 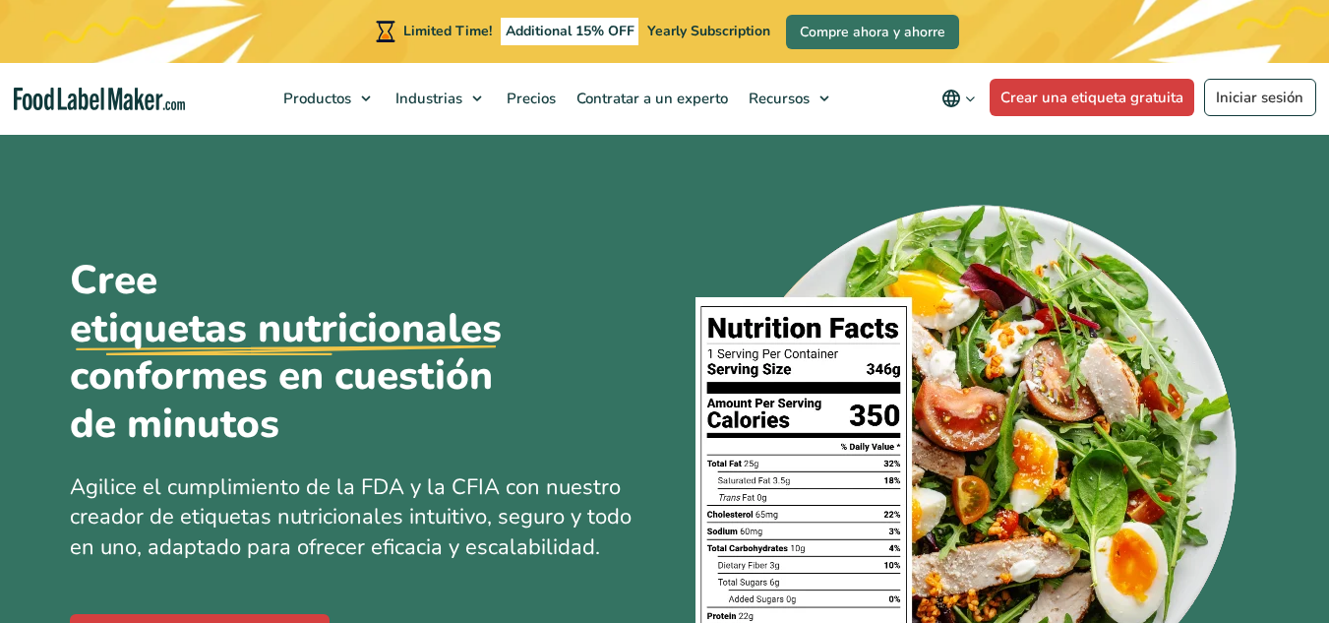 I want to click on a: Crear una etiqueta gratuita, so click(x=1092, y=97).